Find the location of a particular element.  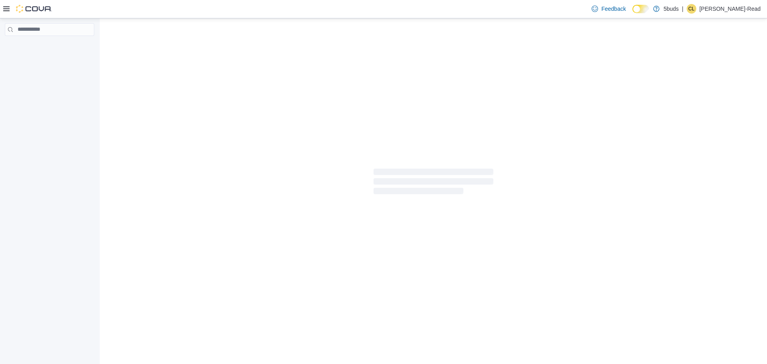

div: Casey Long-Read is located at coordinates (691, 9).